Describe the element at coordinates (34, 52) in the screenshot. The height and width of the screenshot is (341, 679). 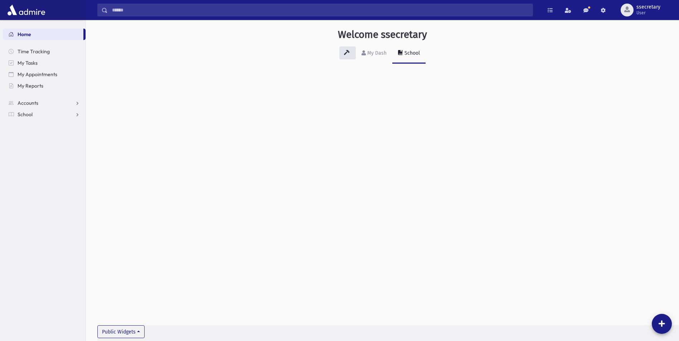
I see `span: Time Tracking` at that location.